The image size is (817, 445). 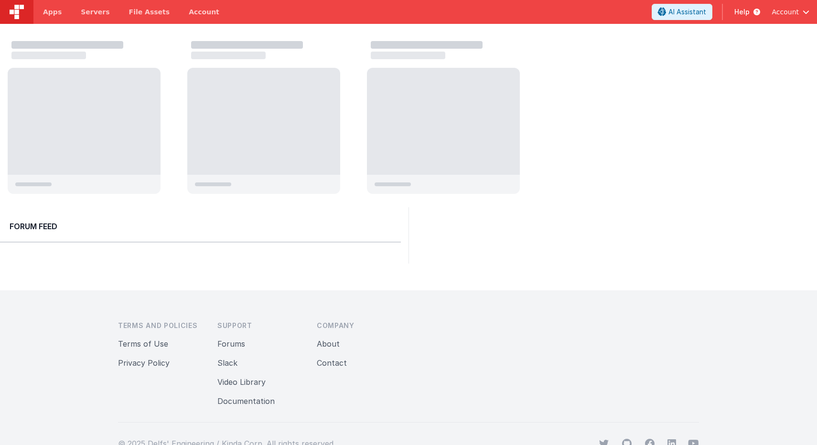 I want to click on button: Slack, so click(x=227, y=363).